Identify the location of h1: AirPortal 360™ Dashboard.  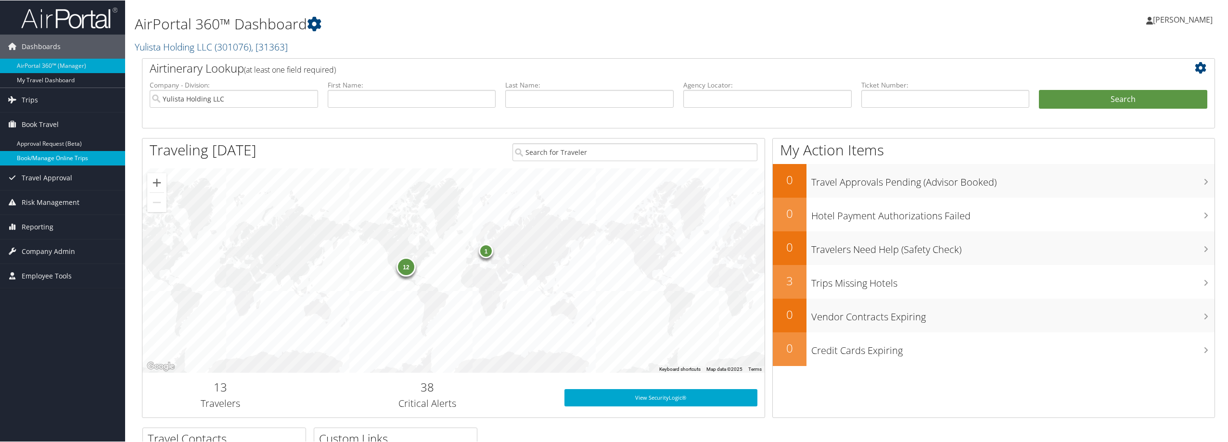
(497, 24).